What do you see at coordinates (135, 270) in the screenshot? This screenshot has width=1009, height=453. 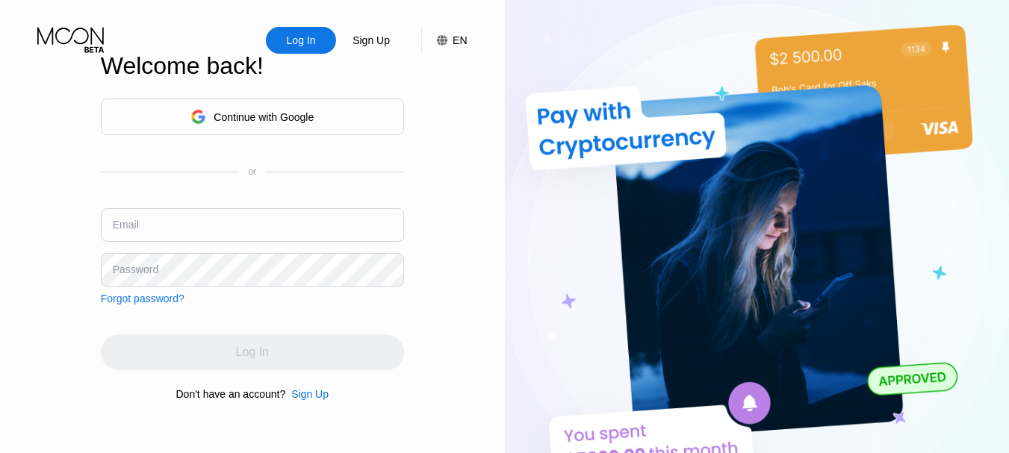 I see `div: Password` at bounding box center [135, 270].